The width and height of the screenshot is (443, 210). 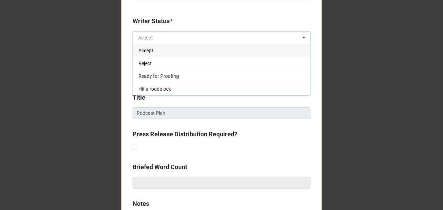 I want to click on label: Title, so click(x=139, y=98).